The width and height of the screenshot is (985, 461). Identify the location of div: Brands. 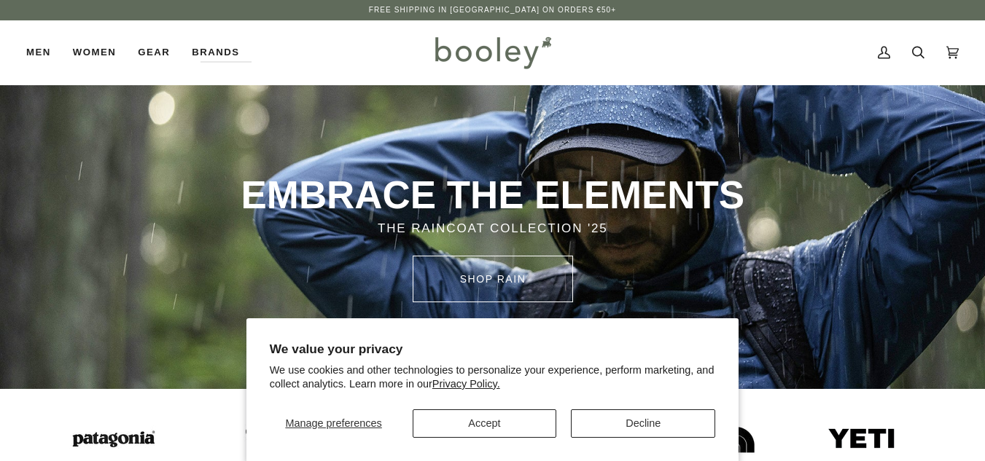
(215, 52).